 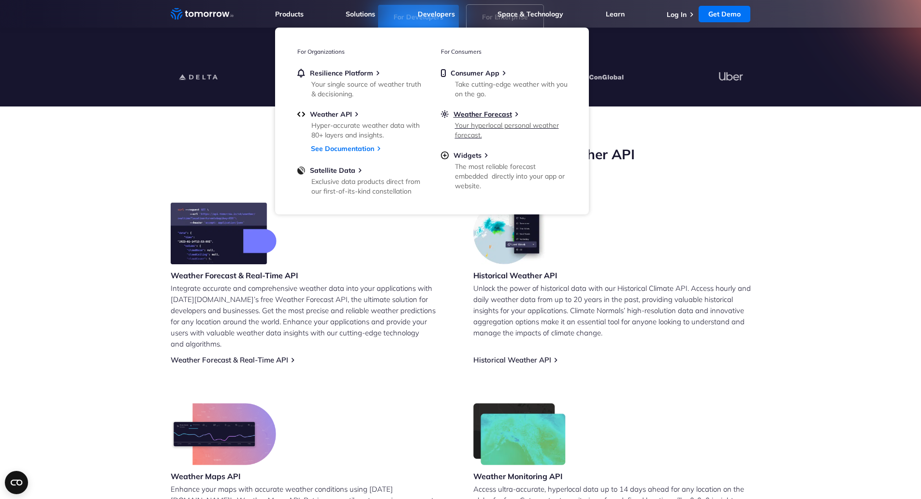 What do you see at coordinates (615, 14) in the screenshot?
I see `a: Learn` at bounding box center [615, 14].